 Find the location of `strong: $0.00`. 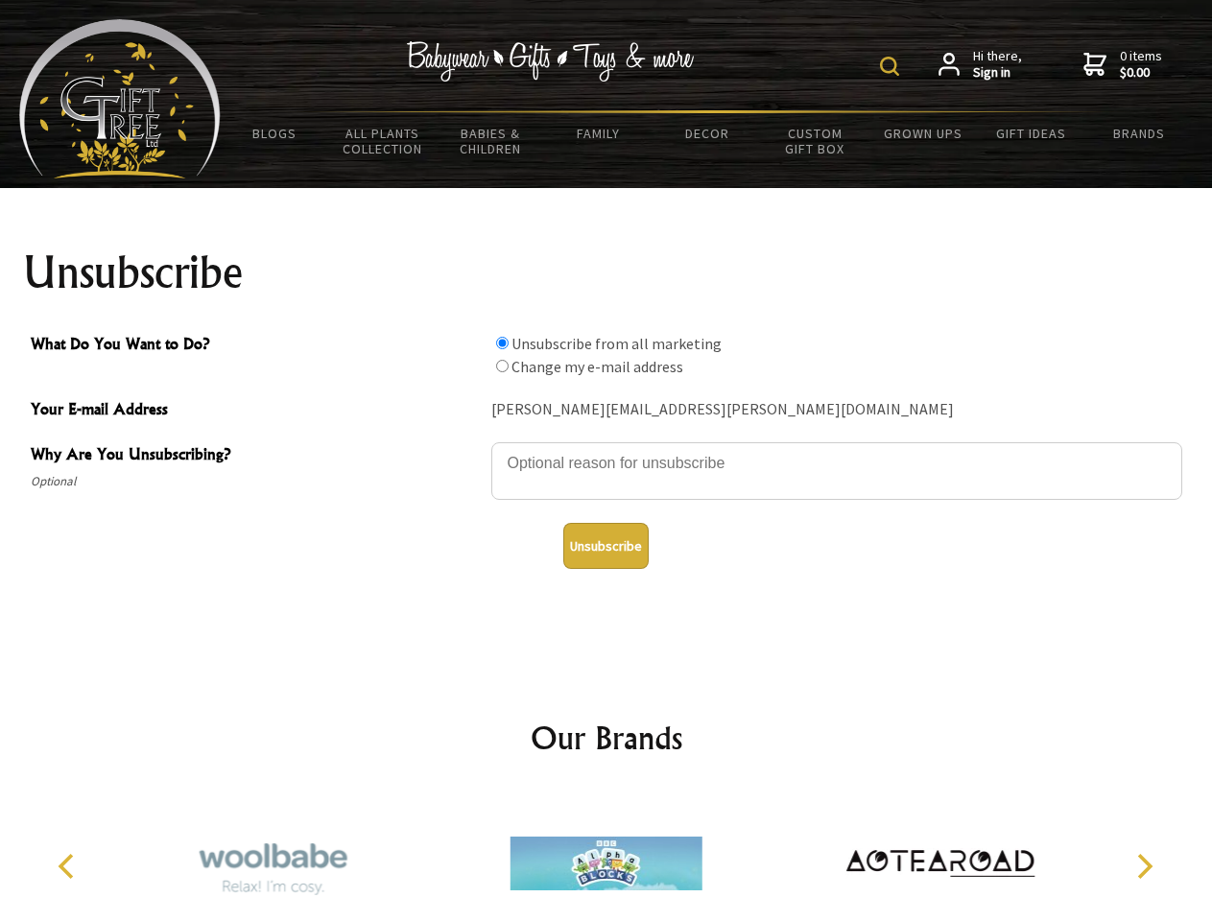

strong: $0.00 is located at coordinates (1141, 73).